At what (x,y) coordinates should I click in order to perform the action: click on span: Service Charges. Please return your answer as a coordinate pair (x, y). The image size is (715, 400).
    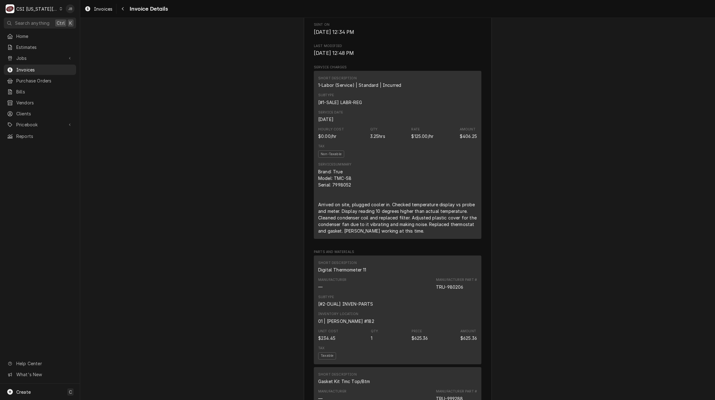
    Looking at the image, I should click on (397, 67).